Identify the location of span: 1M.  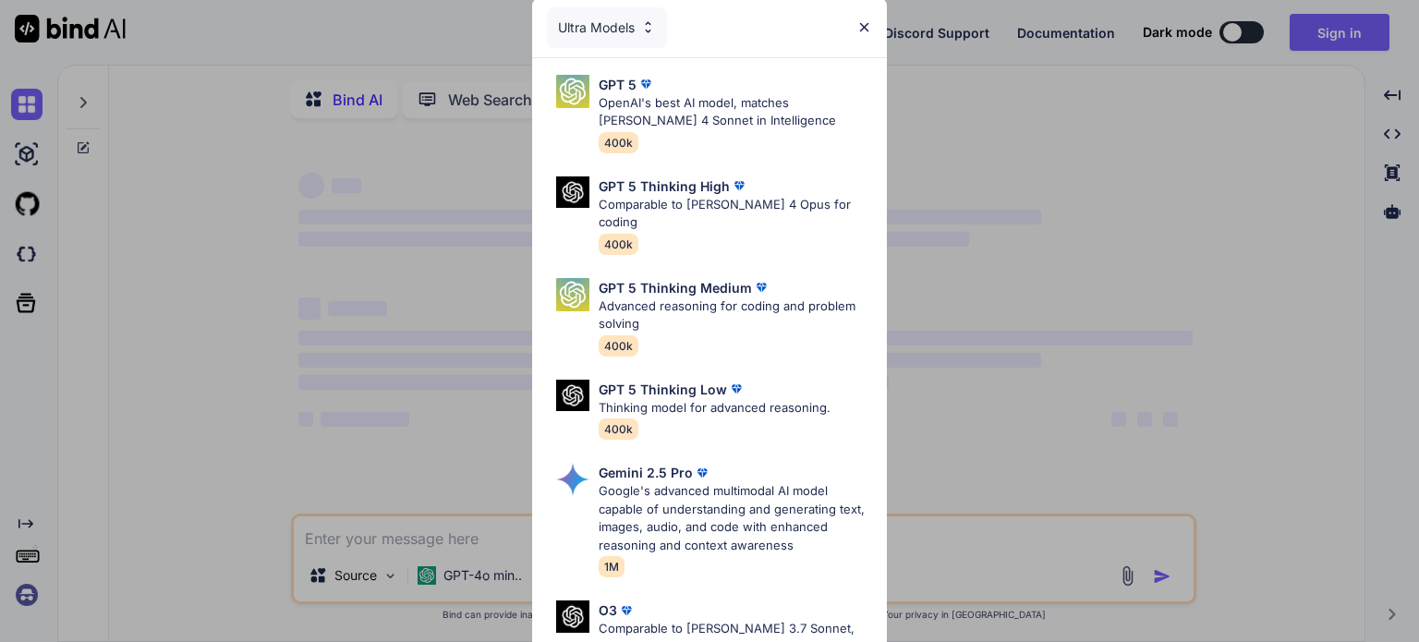
(612, 566).